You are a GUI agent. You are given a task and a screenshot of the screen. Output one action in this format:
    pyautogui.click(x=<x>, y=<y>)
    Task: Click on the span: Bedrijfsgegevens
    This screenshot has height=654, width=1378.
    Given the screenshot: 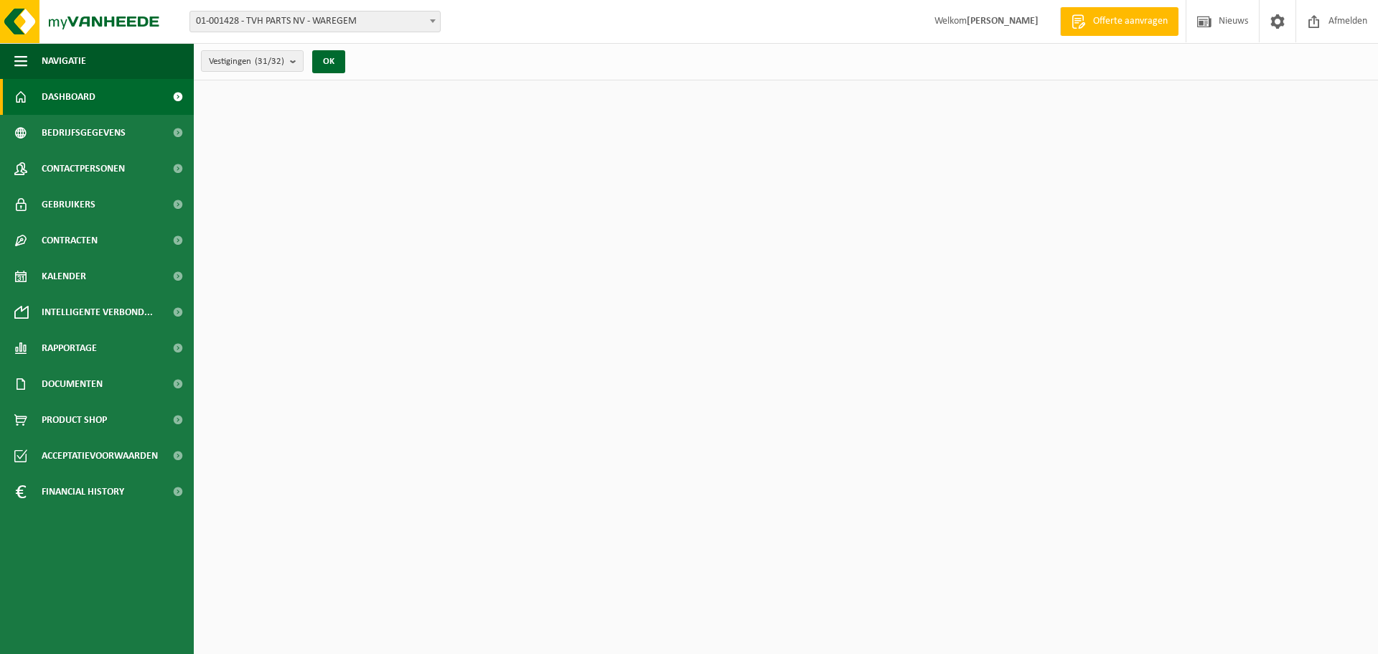 What is the action you would take?
    pyautogui.click(x=83, y=133)
    